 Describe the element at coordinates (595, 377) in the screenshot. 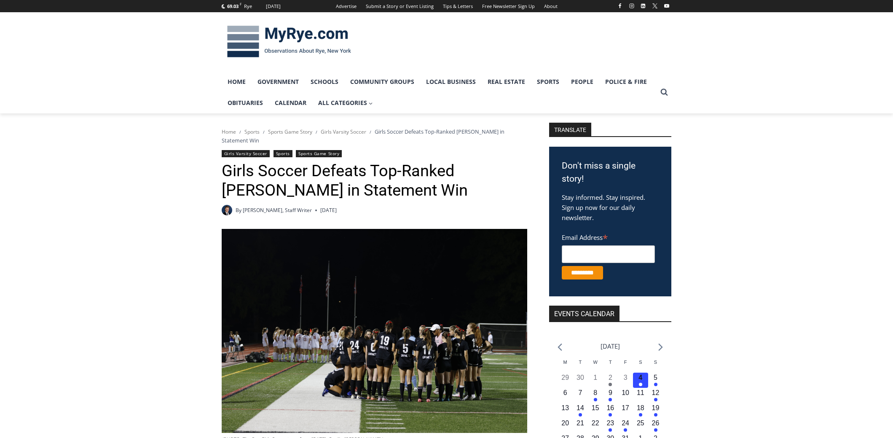

I see `time: 1` at that location.